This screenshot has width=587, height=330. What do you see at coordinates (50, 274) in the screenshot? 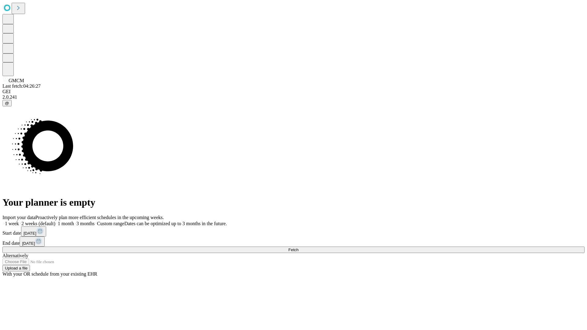
I see `span: With your OR schedule from your existing EHR` at bounding box center [50, 274].